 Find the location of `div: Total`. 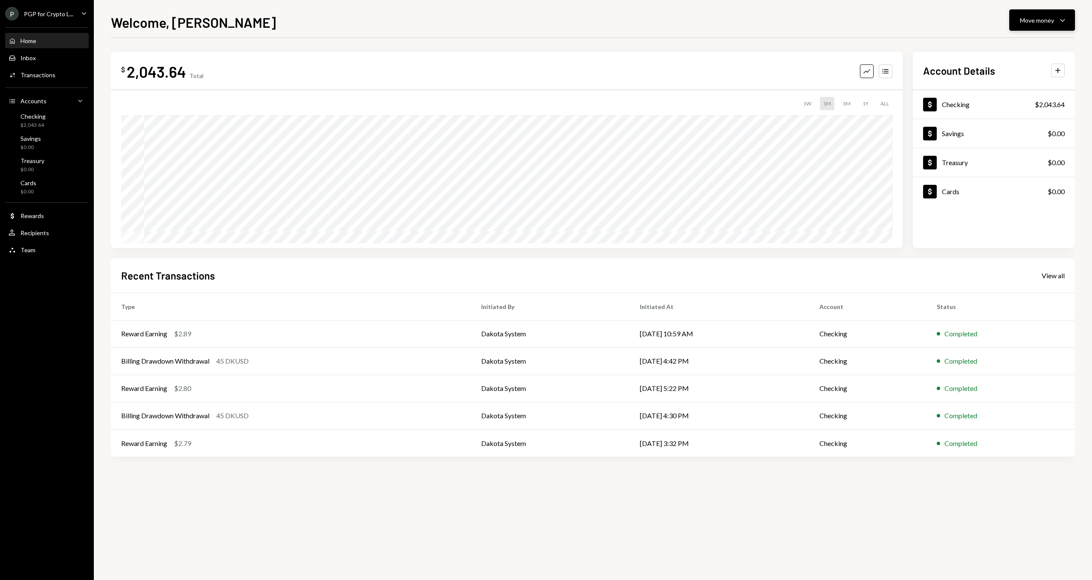

div: Total is located at coordinates (196, 76).